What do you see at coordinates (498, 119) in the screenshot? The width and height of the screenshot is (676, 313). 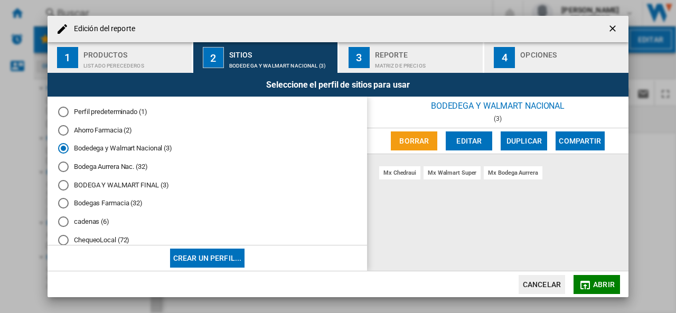 I see `div: (3)` at bounding box center [498, 119].